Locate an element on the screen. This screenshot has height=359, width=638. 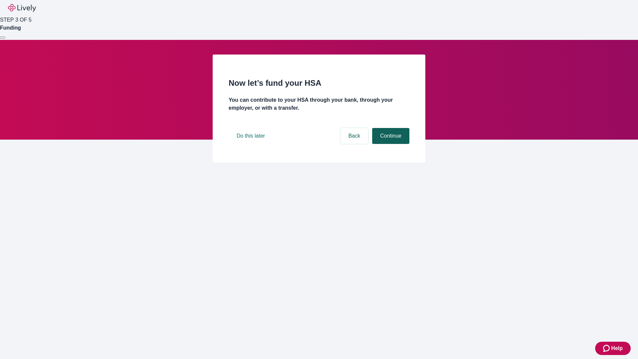
svg: Zendesk support icon is located at coordinates (607, 348).